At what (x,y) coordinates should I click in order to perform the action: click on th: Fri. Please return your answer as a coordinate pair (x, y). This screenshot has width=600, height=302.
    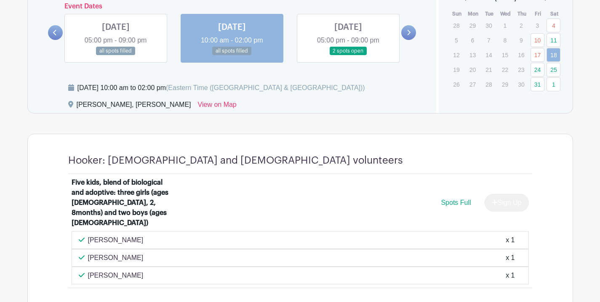
    Looking at the image, I should click on (538, 14).